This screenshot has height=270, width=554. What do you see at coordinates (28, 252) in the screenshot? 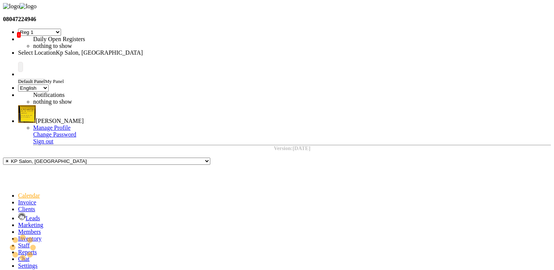
I see `a: Reports` at bounding box center [28, 252].